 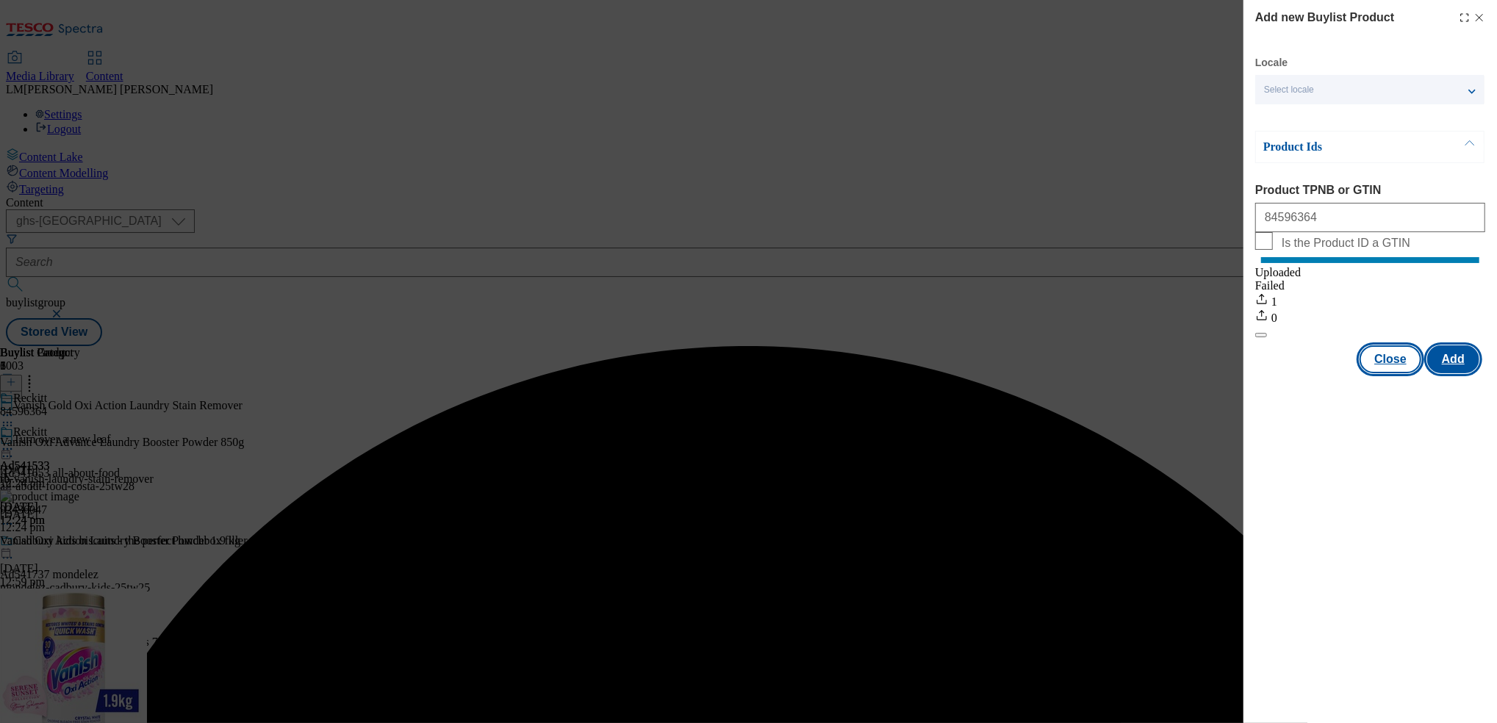 What do you see at coordinates (1289, 90) in the screenshot?
I see `span: Select locale` at bounding box center [1289, 90].